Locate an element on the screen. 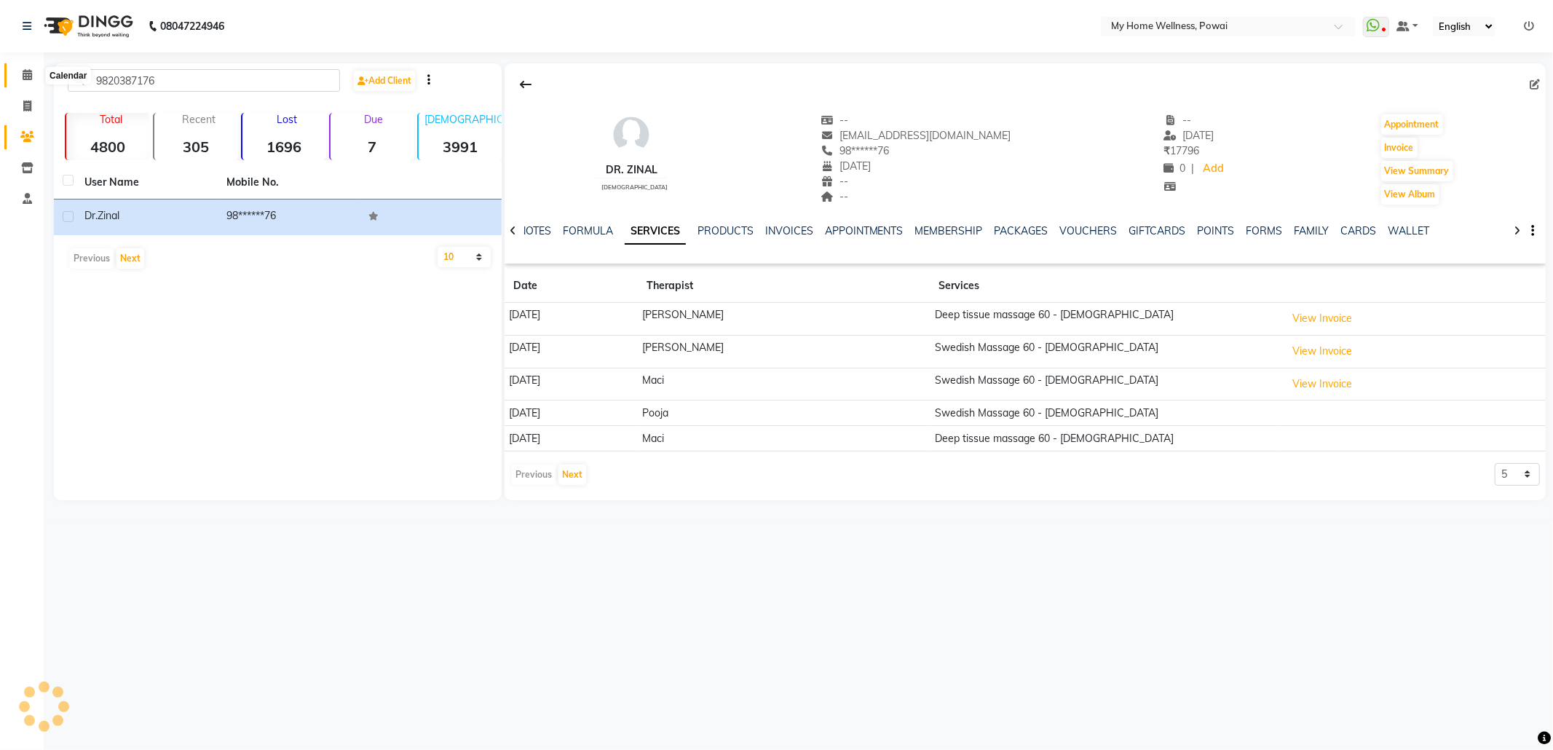 The image size is (1553, 750). span: 0 is located at coordinates (1175, 168).